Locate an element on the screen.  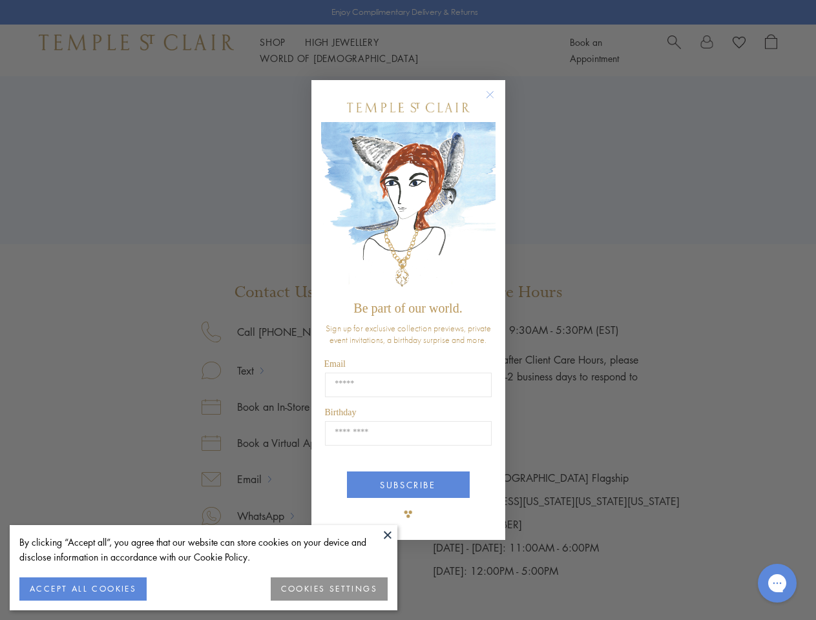
span: Be part of our world. is located at coordinates (408, 308).